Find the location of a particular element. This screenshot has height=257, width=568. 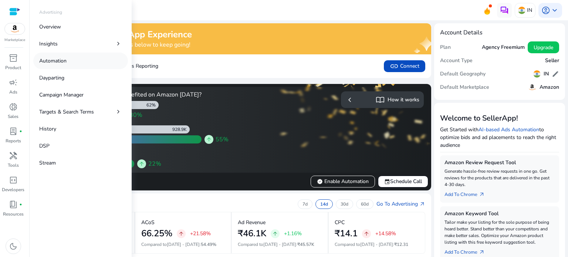

h5: Plan is located at coordinates (445, 47).